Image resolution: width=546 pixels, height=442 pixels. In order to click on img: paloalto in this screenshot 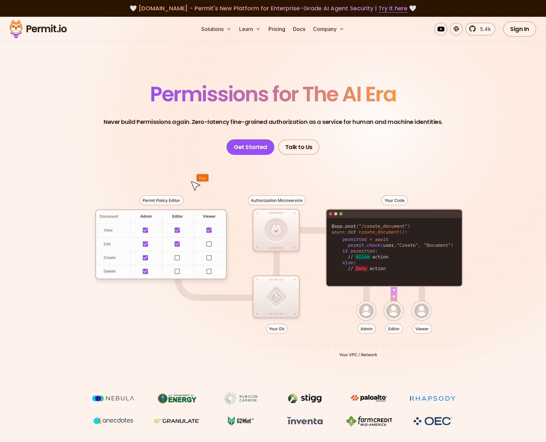, I will do `click(369, 398)`.